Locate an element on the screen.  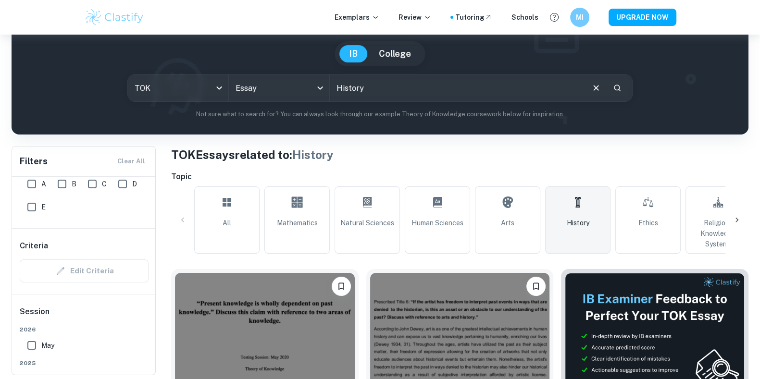
h6: Criteria is located at coordinates (34, 246).